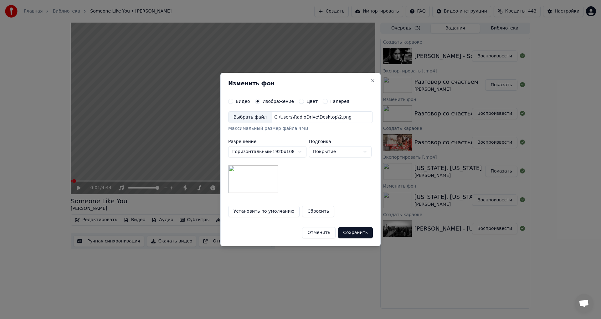 This screenshot has height=319, width=601. Describe the element at coordinates (312, 101) in the screenshot. I see `label: Цвет` at that location.